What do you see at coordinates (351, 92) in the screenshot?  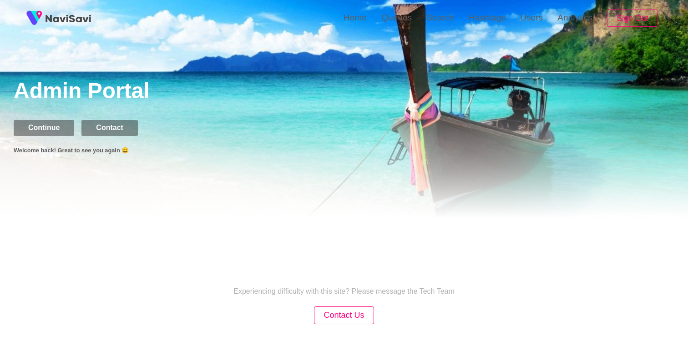 I see `h1: Admin Portal` at bounding box center [351, 92].